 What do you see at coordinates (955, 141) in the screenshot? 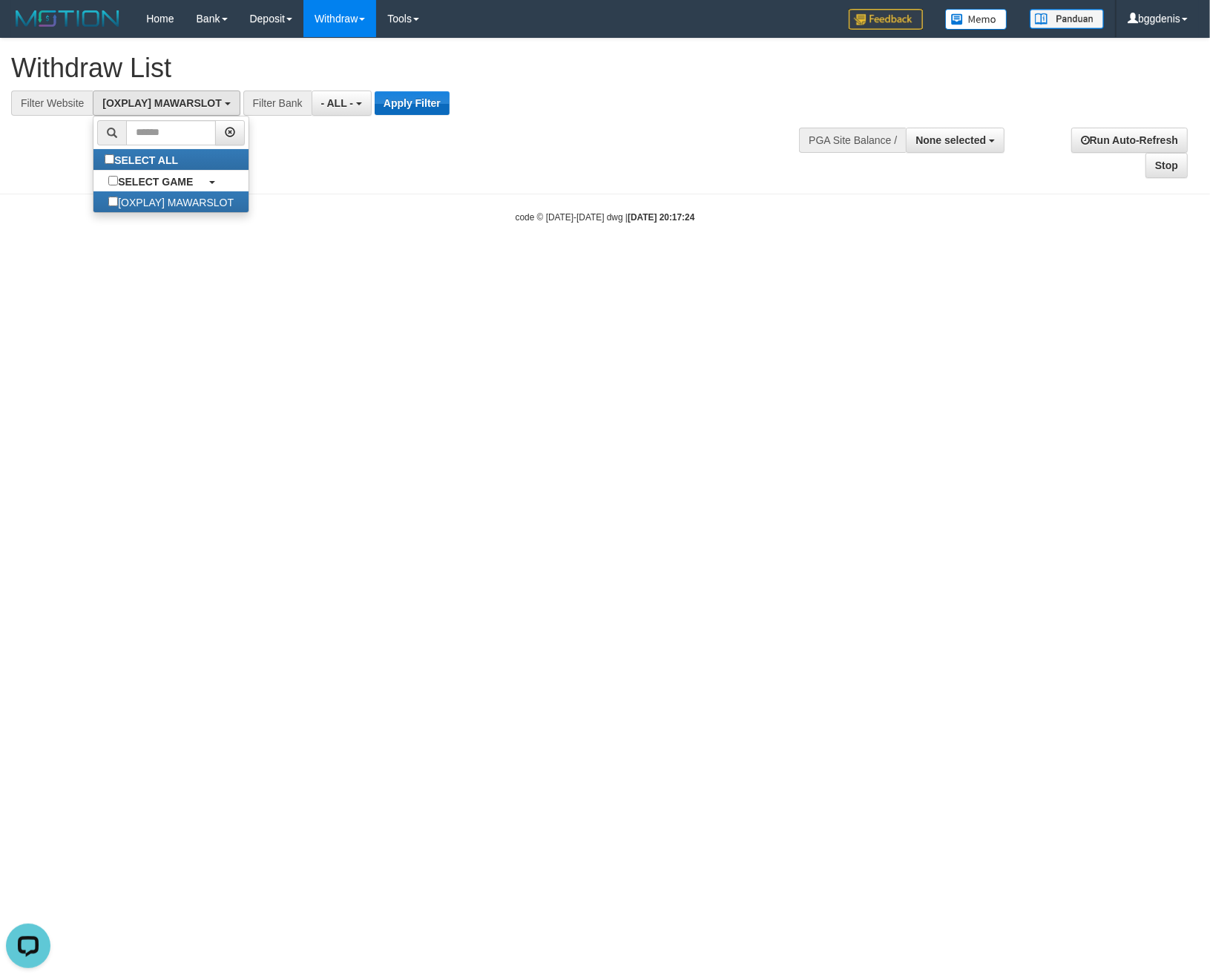
I see `button: None selected` at bounding box center [955, 141].